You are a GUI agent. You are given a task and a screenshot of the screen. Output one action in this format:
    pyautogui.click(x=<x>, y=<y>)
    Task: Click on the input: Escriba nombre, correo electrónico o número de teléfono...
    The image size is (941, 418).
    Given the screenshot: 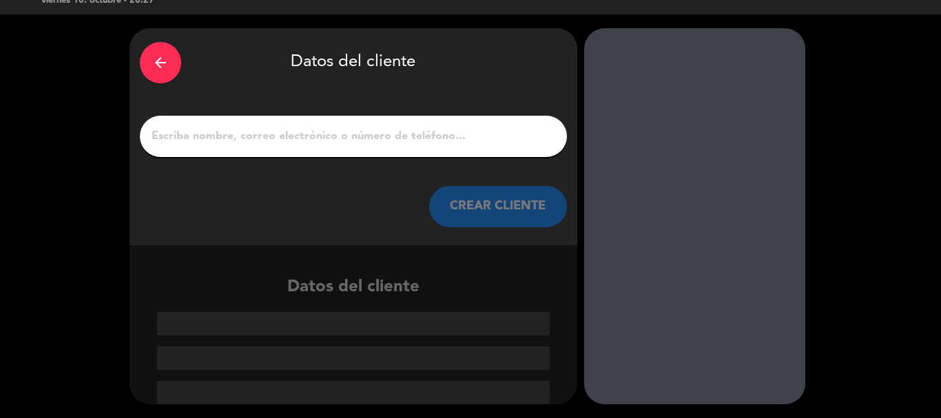 What is the action you would take?
    pyautogui.click(x=353, y=136)
    